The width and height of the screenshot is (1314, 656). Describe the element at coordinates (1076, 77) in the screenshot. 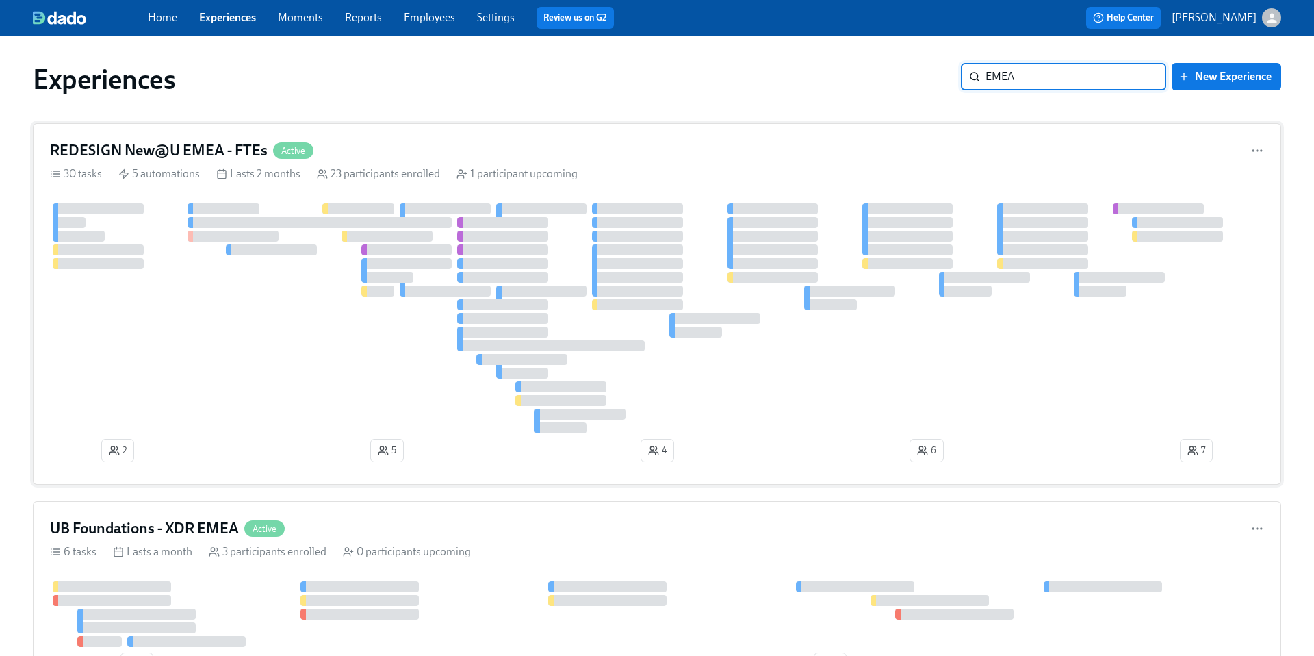

I see `input: Search by name` at that location.